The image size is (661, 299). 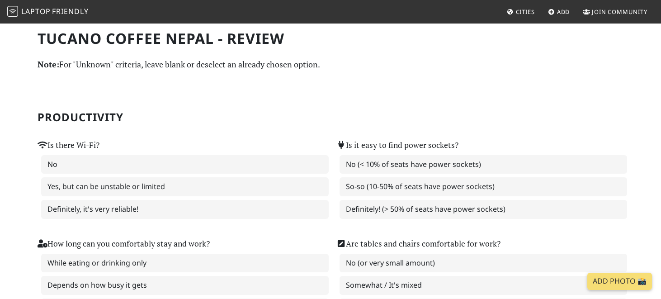 I want to click on span: Add, so click(x=564, y=12).